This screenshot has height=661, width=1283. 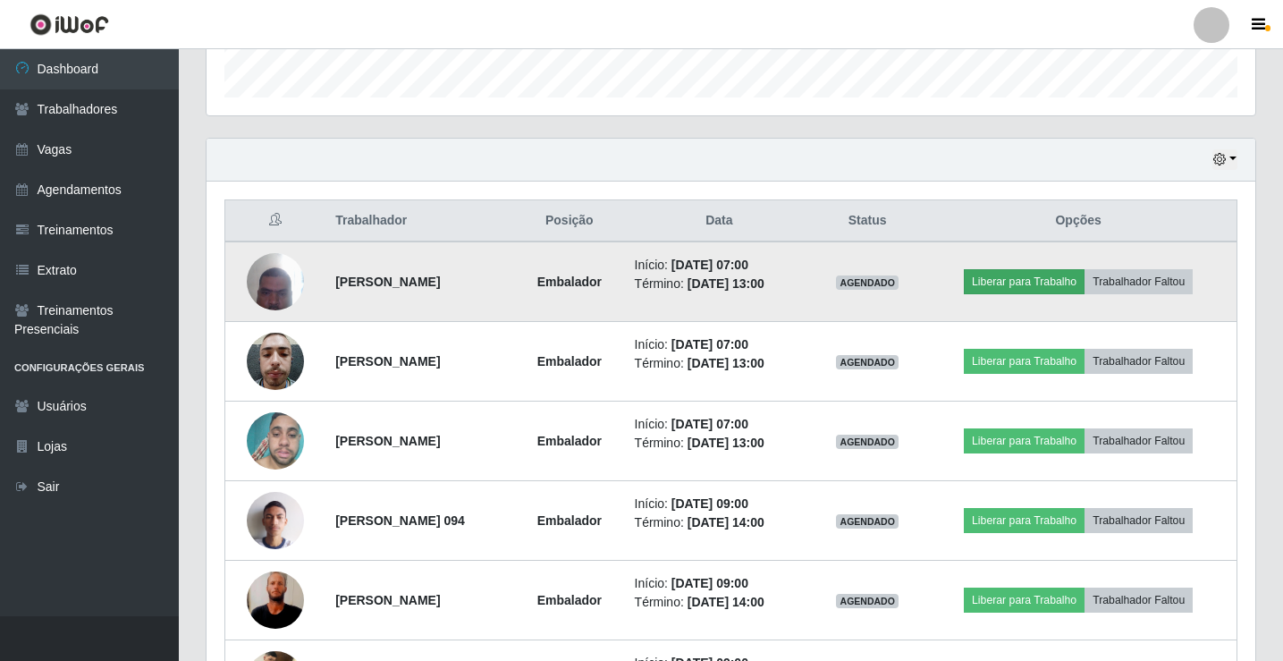 I want to click on th: Opções, so click(x=1078, y=221).